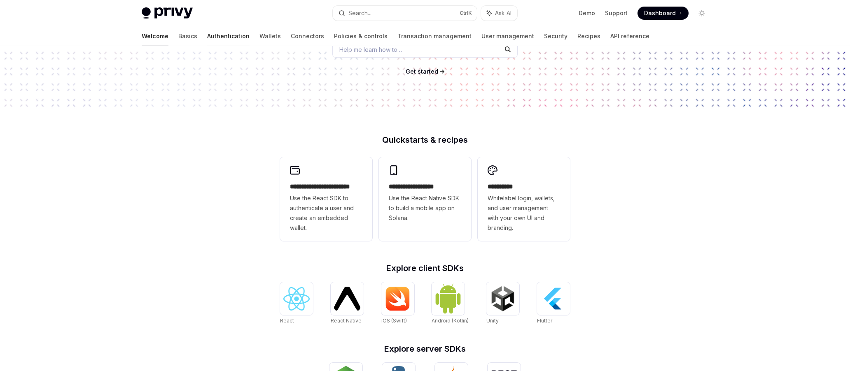 Image resolution: width=850 pixels, height=371 pixels. Describe the element at coordinates (503, 13) in the screenshot. I see `span: Ask AI` at that location.